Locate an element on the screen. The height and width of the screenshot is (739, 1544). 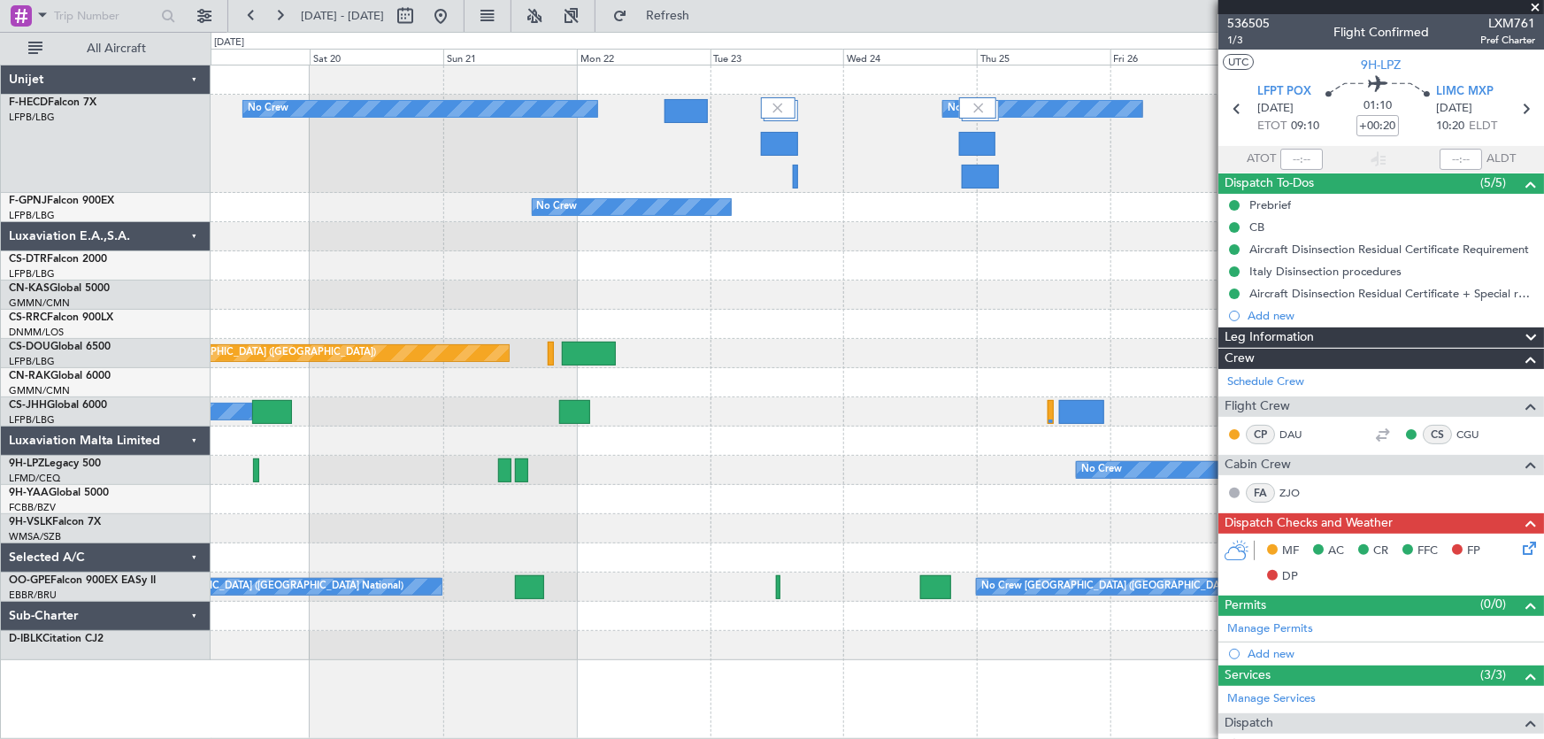
span: CN-KAS is located at coordinates (29, 288).